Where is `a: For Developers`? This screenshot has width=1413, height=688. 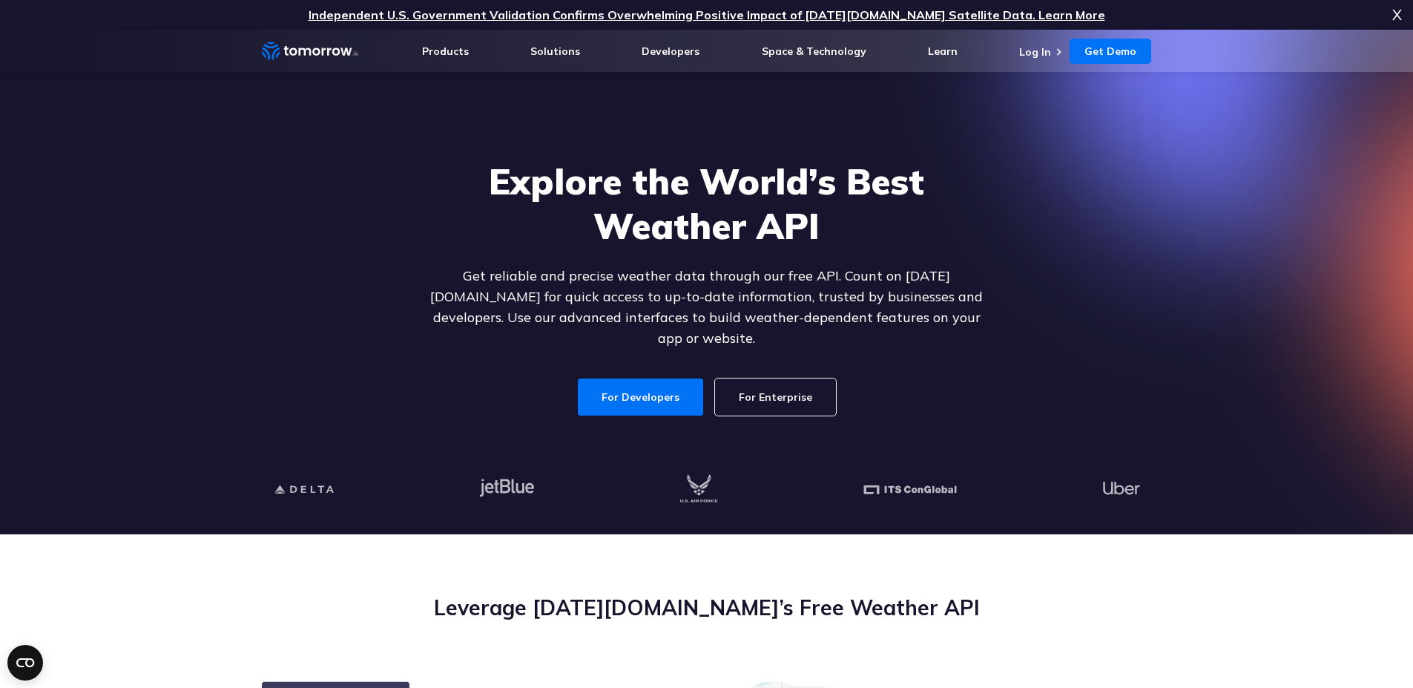
a: For Developers is located at coordinates (640, 397).